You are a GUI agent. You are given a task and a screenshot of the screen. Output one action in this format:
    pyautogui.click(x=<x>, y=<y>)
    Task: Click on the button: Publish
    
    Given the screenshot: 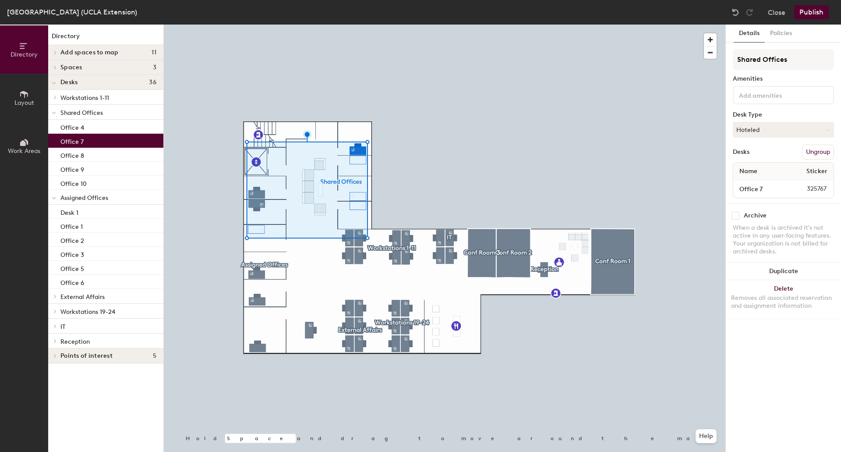 What is the action you would take?
    pyautogui.click(x=812, y=12)
    